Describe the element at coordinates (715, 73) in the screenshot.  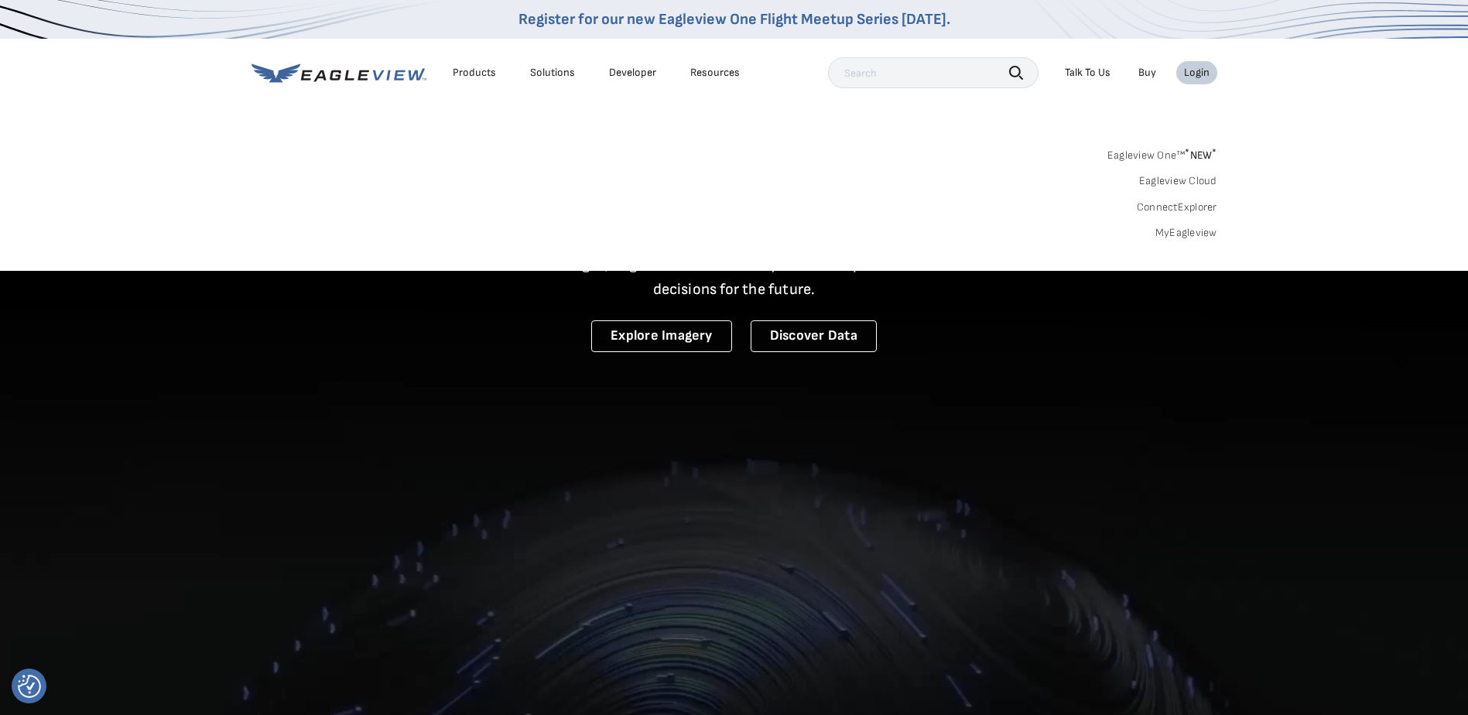
I see `div: Resources` at that location.